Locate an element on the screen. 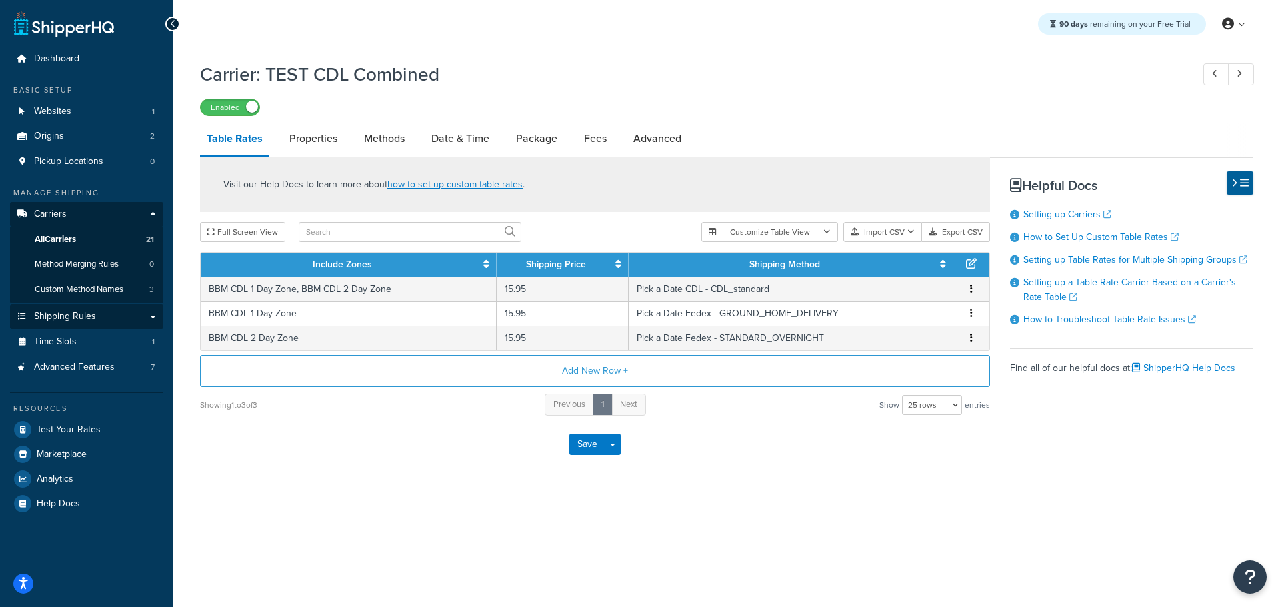 This screenshot has height=607, width=1280. td: Pick a Date Fedex - STANDARD_OVERNIGHT is located at coordinates (790, 338).